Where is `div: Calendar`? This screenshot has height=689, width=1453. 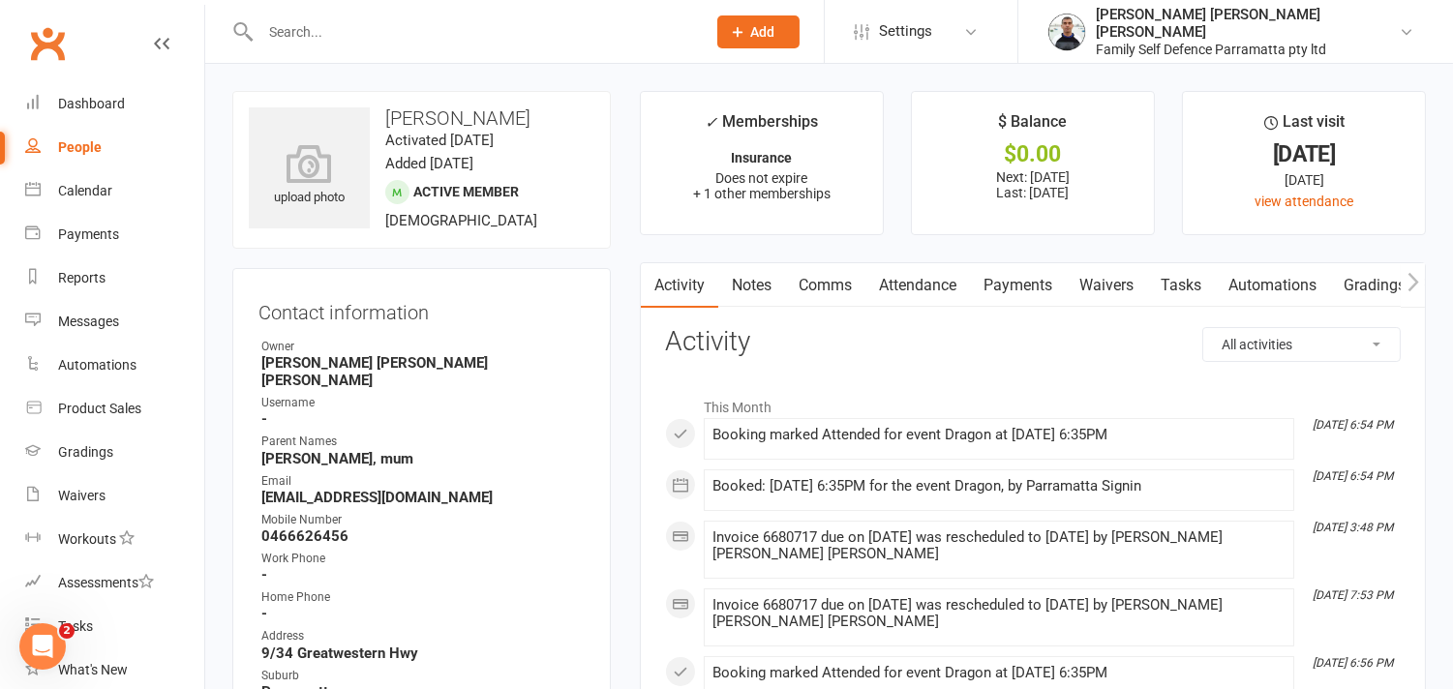
div: Calendar is located at coordinates (85, 191).